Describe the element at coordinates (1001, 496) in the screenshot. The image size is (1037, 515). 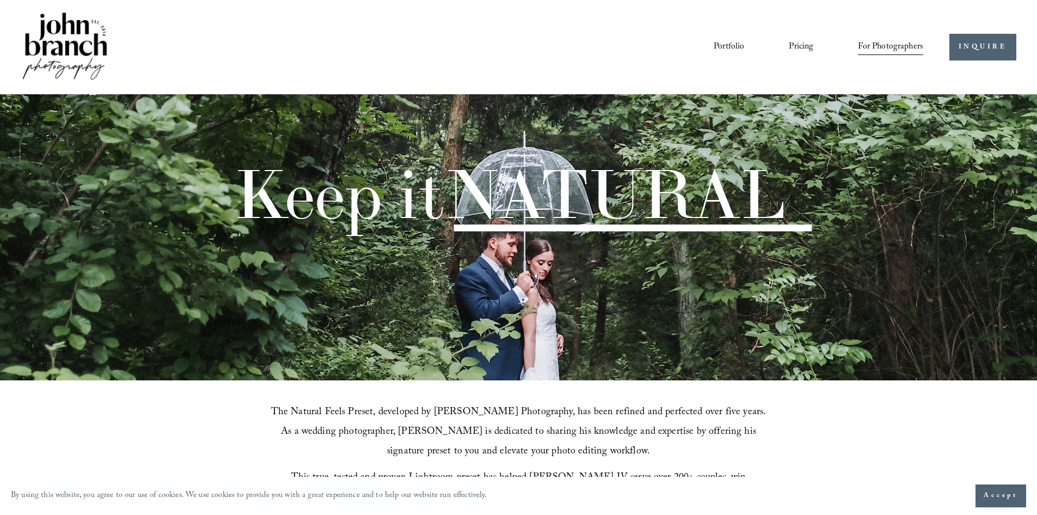
I see `button: Accept` at that location.